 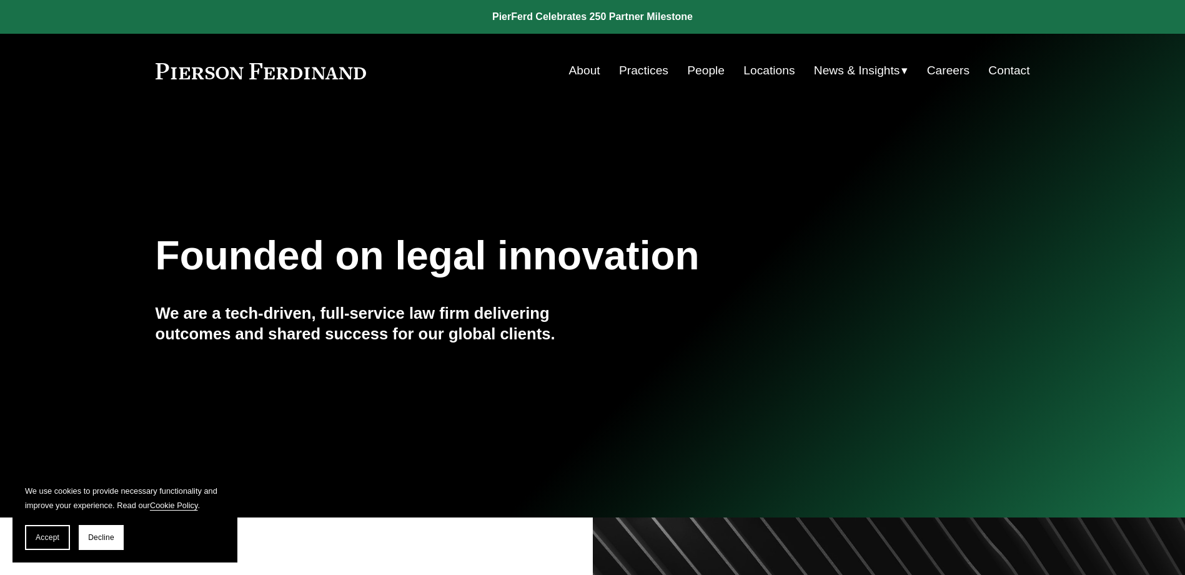 I want to click on button: Decline, so click(x=101, y=537).